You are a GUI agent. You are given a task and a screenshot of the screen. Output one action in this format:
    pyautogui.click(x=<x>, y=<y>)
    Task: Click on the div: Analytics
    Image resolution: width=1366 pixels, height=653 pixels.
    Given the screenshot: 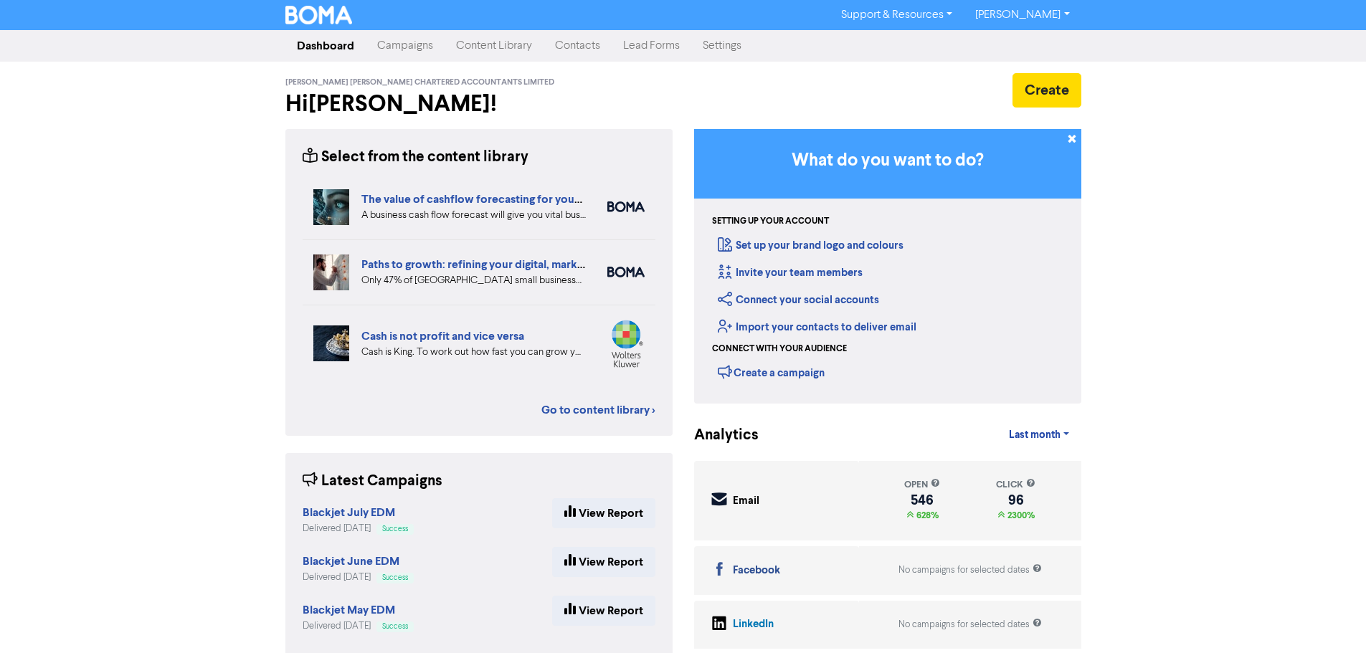 What is the action you would take?
    pyautogui.click(x=717, y=435)
    